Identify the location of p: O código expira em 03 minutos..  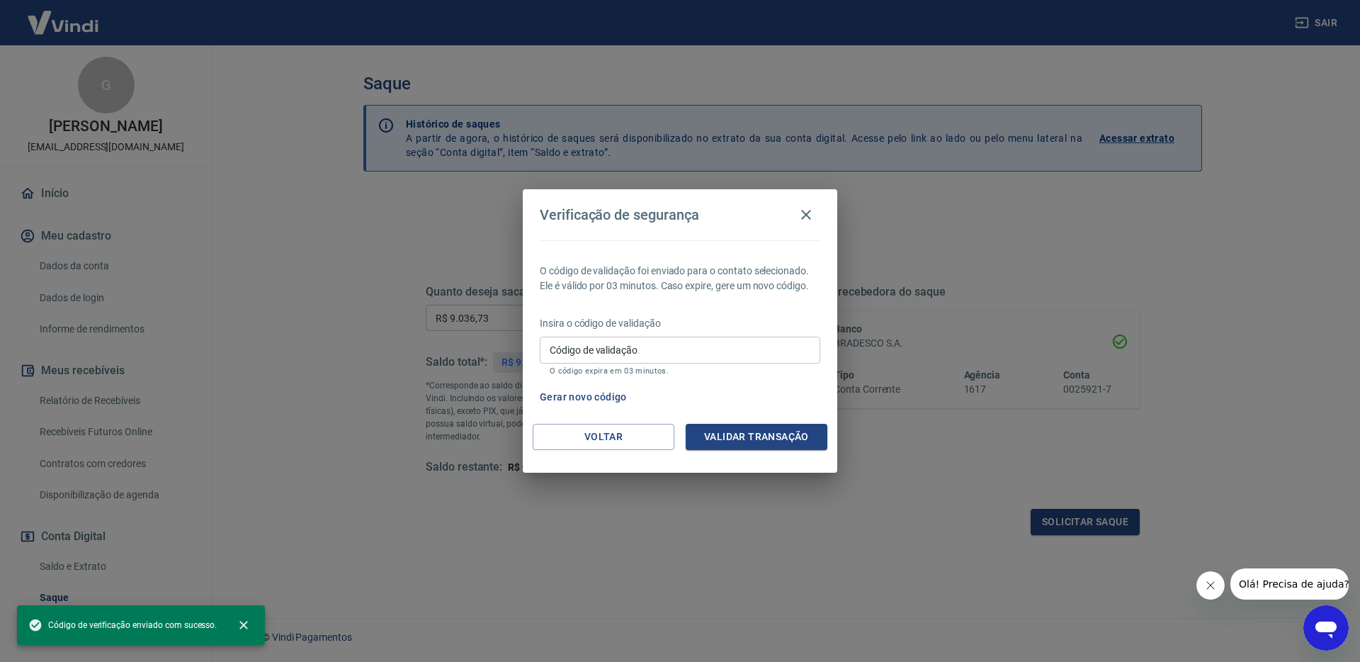
(680, 370).